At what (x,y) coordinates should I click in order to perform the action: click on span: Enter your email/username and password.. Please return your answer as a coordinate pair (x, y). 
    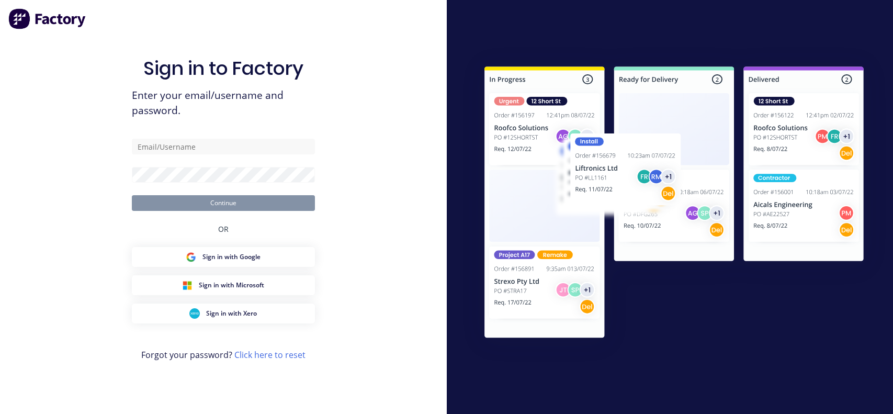
    Looking at the image, I should click on (223, 103).